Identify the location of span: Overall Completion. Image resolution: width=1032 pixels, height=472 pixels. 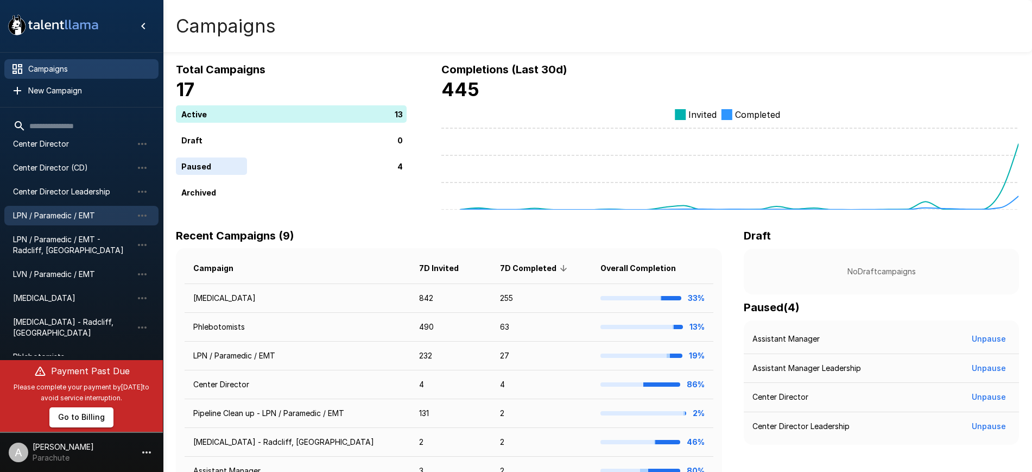
(645, 268).